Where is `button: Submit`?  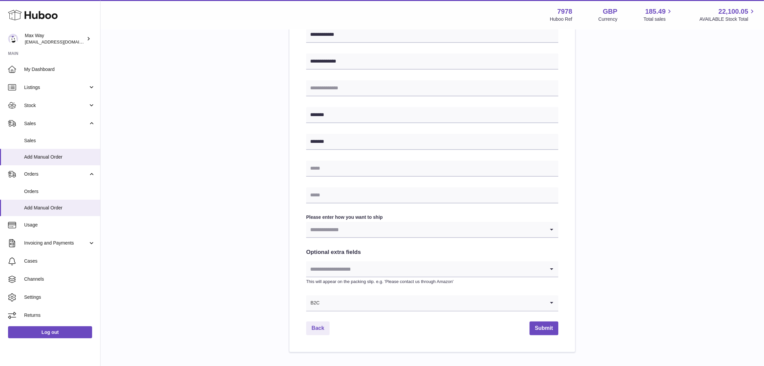 button: Submit is located at coordinates (544, 328).